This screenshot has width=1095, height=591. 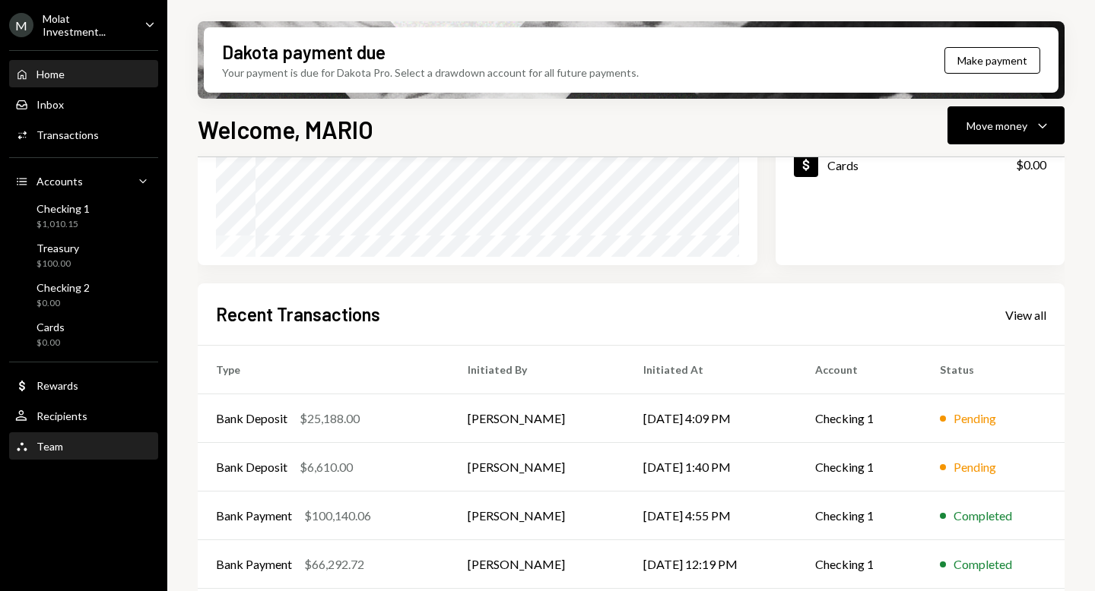 What do you see at coordinates (285, 129) in the screenshot?
I see `h1: Welcome, MARIO` at bounding box center [285, 129].